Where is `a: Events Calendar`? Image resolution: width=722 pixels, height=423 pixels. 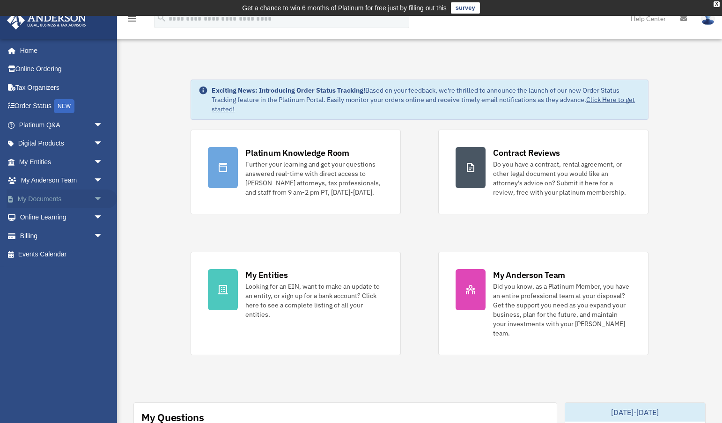 a: Events Calendar is located at coordinates (62, 255).